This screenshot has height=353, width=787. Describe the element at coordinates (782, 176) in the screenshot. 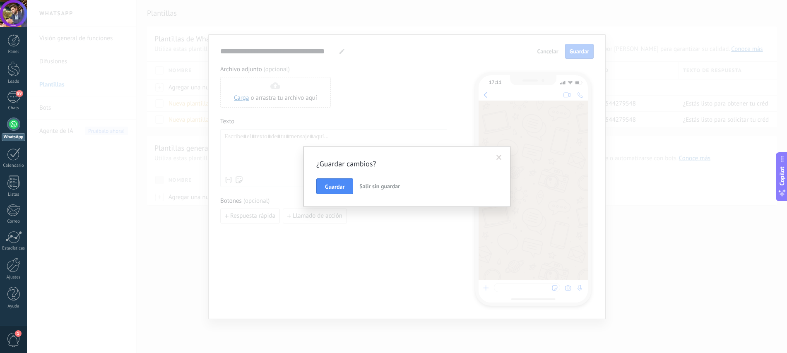

I see `span: Copilot` at that location.